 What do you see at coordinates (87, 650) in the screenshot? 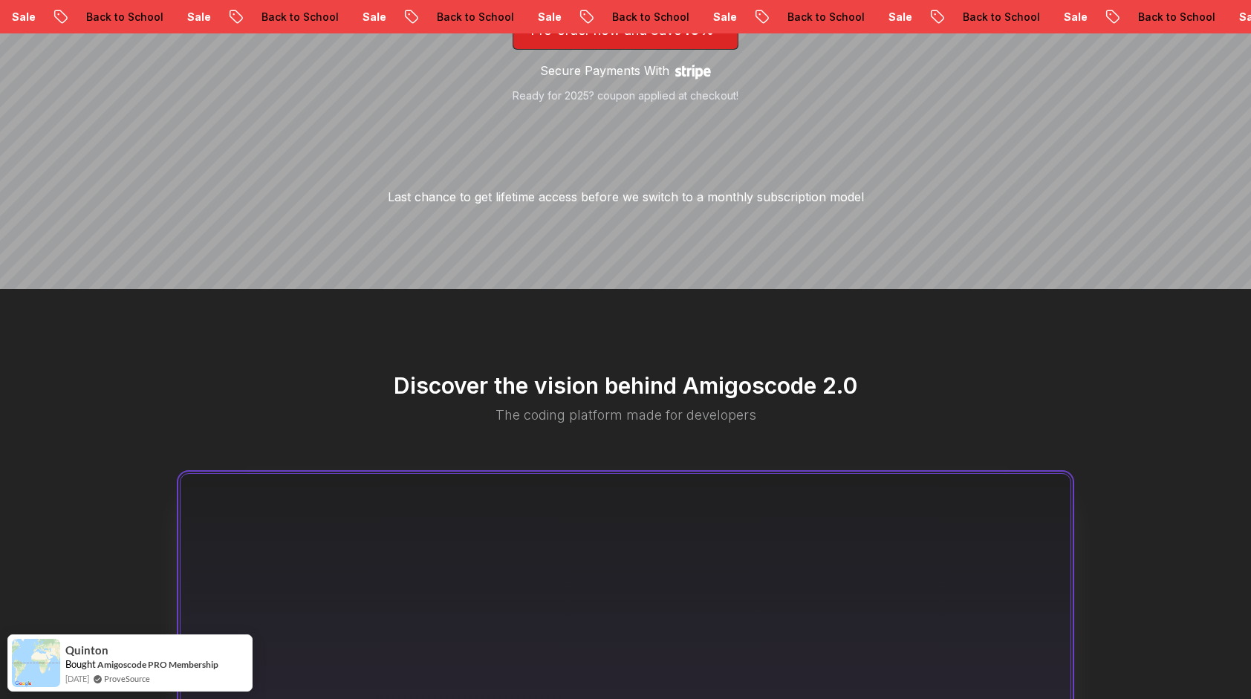
I see `span: Quinton` at bounding box center [87, 650].